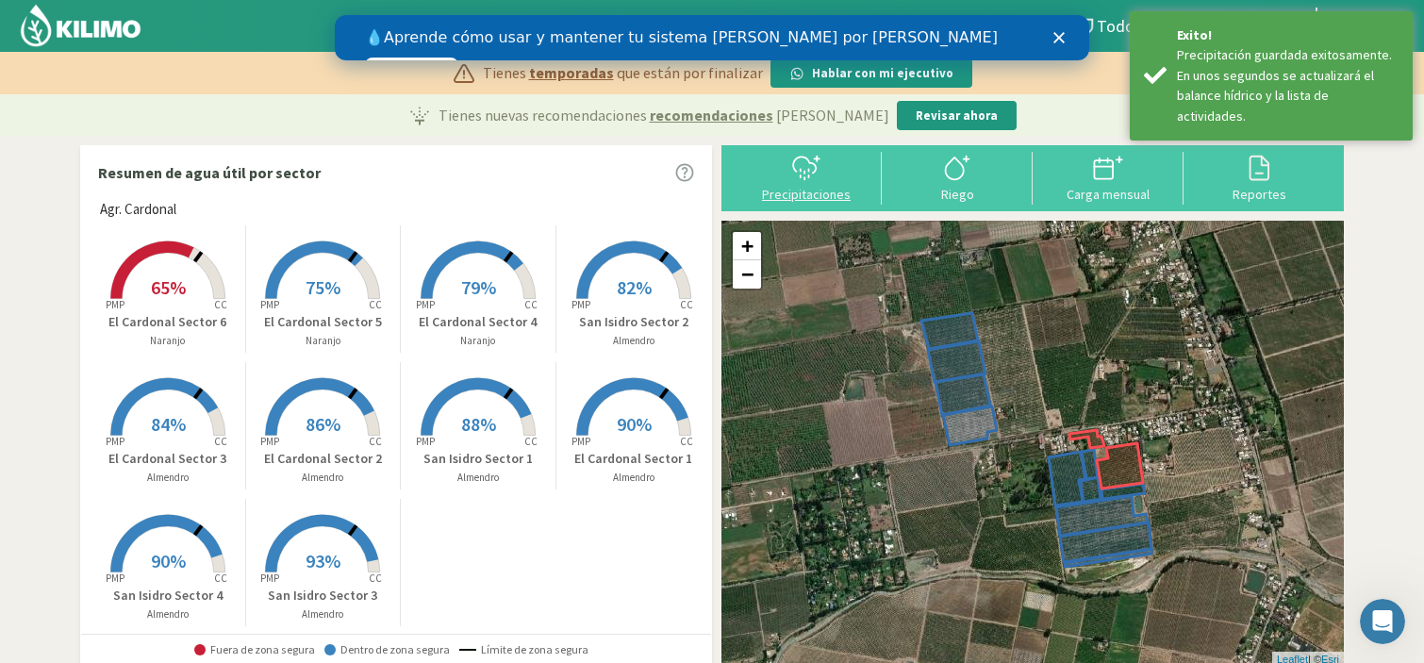 Image resolution: width=1424 pixels, height=663 pixels. Describe the element at coordinates (957, 176) in the screenshot. I see `button: Riego` at that location.